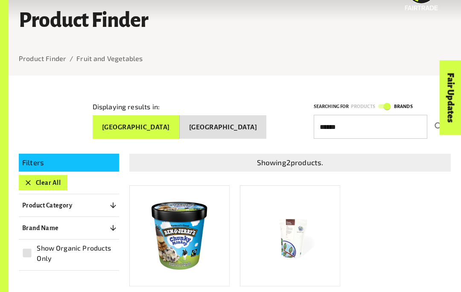 This screenshot has width=461, height=292. Describe the element at coordinates (235, 58) in the screenshot. I see `nav: breadcrumb` at that location.